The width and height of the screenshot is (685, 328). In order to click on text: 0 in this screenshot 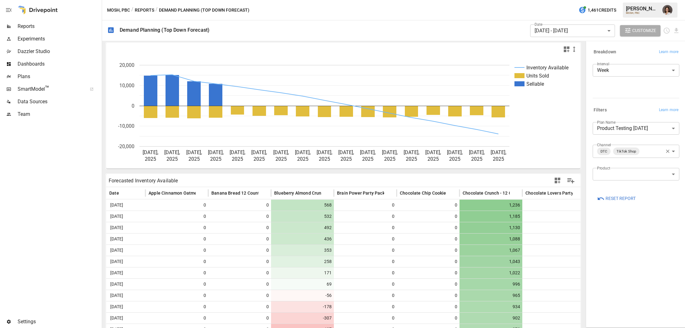, I will do `click(133, 106)`.